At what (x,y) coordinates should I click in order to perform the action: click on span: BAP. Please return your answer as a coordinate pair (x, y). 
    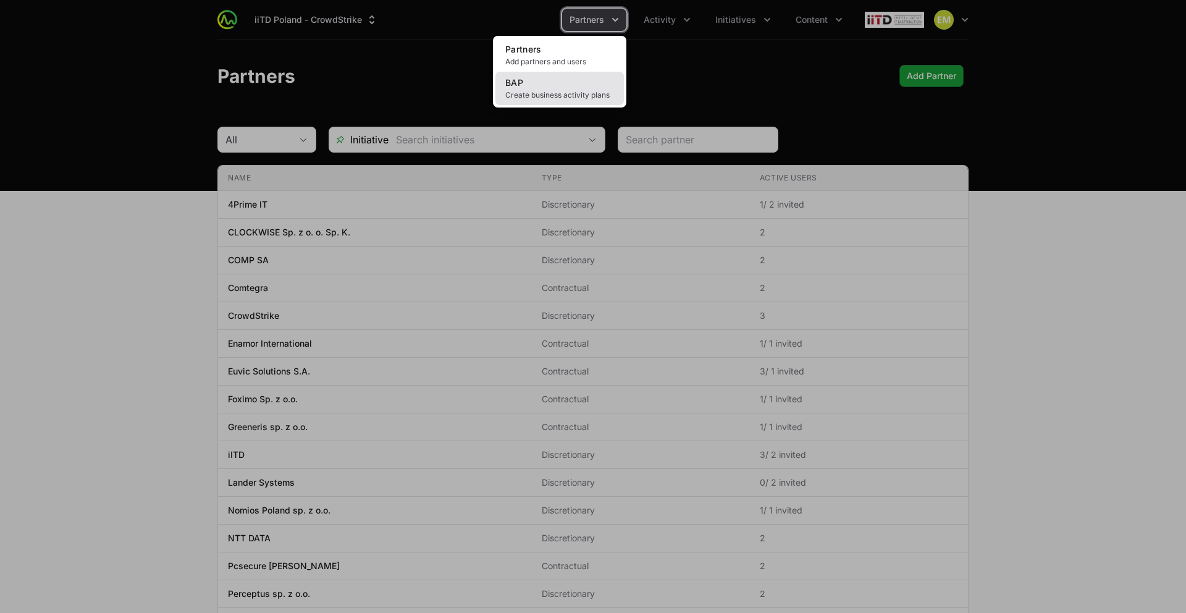
    Looking at the image, I should click on (514, 82).